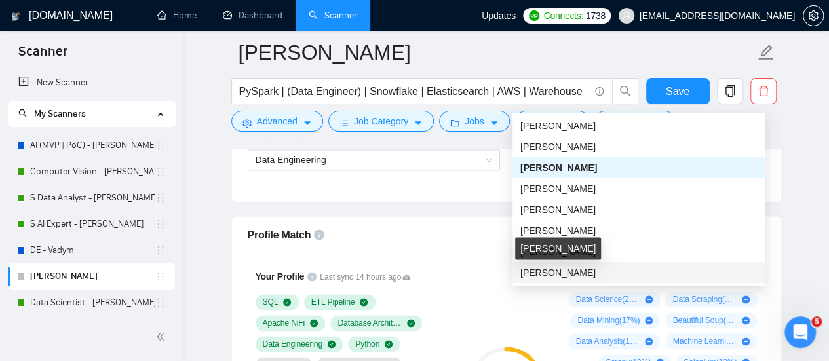 The image size is (829, 361). I want to click on span: Last sync 14 hours ago, so click(365, 277).